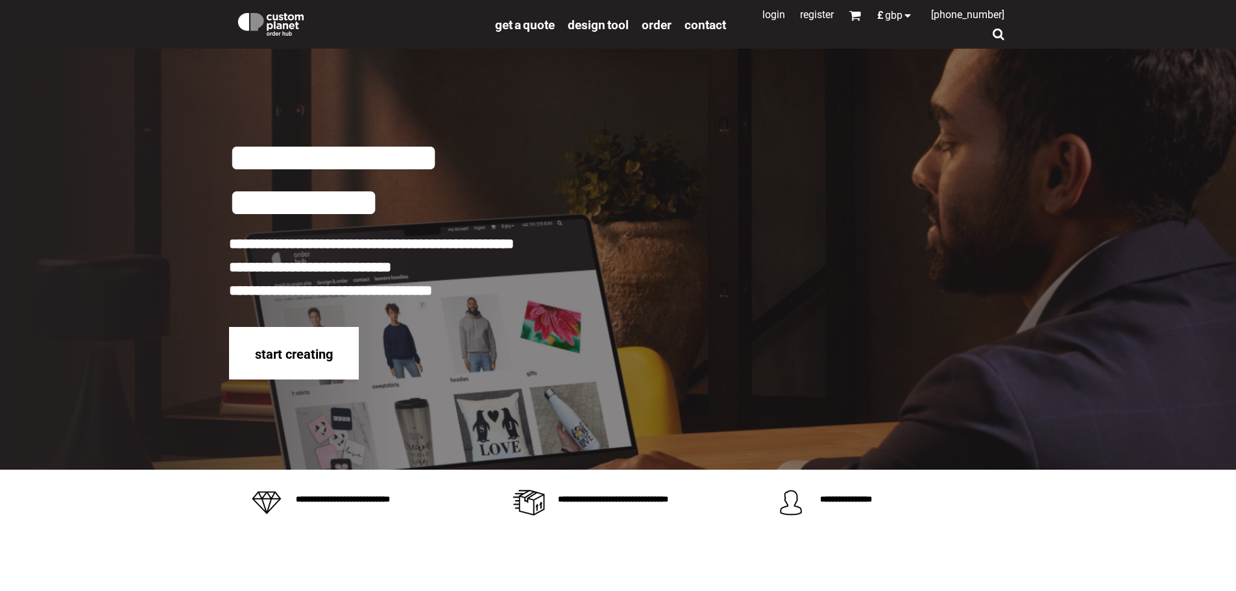 This screenshot has width=1236, height=591. What do you see at coordinates (598, 24) in the screenshot?
I see `a: design tool` at bounding box center [598, 24].